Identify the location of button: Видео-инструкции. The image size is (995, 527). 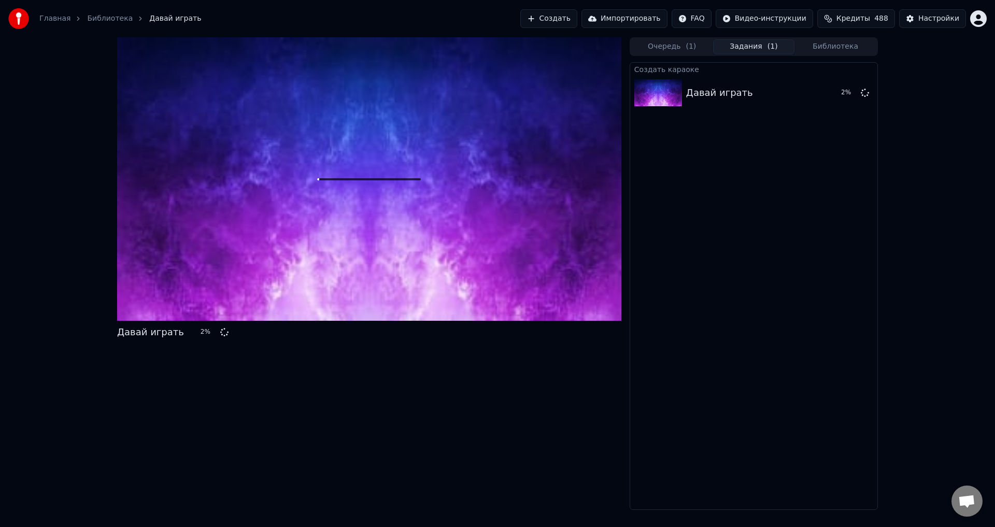
(764, 19).